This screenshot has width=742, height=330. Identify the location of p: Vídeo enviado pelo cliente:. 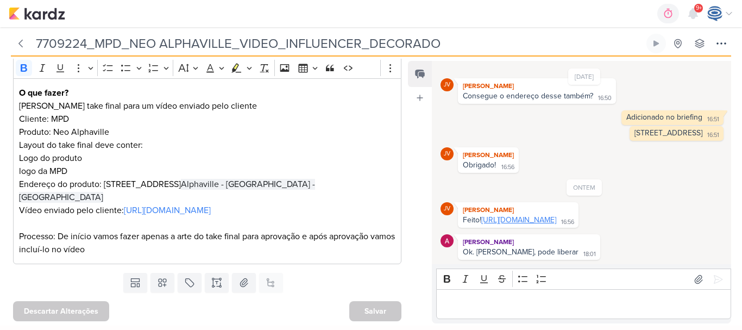
(207, 210).